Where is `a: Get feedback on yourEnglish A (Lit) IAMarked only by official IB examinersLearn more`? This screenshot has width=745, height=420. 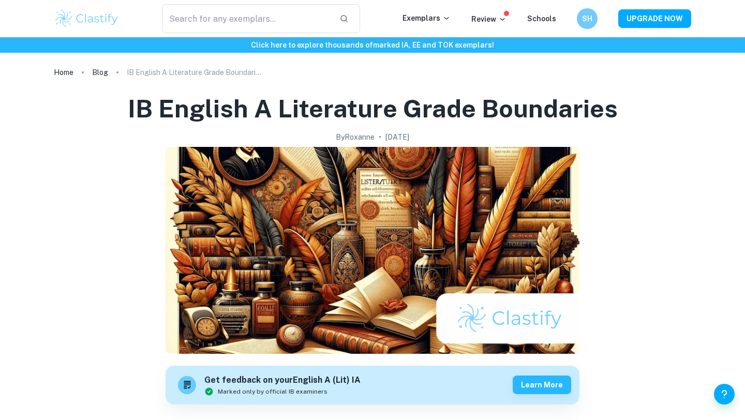
a: Get feedback on yourEnglish A (Lit) IAMarked only by official IB examinersLearn more is located at coordinates (373, 385).